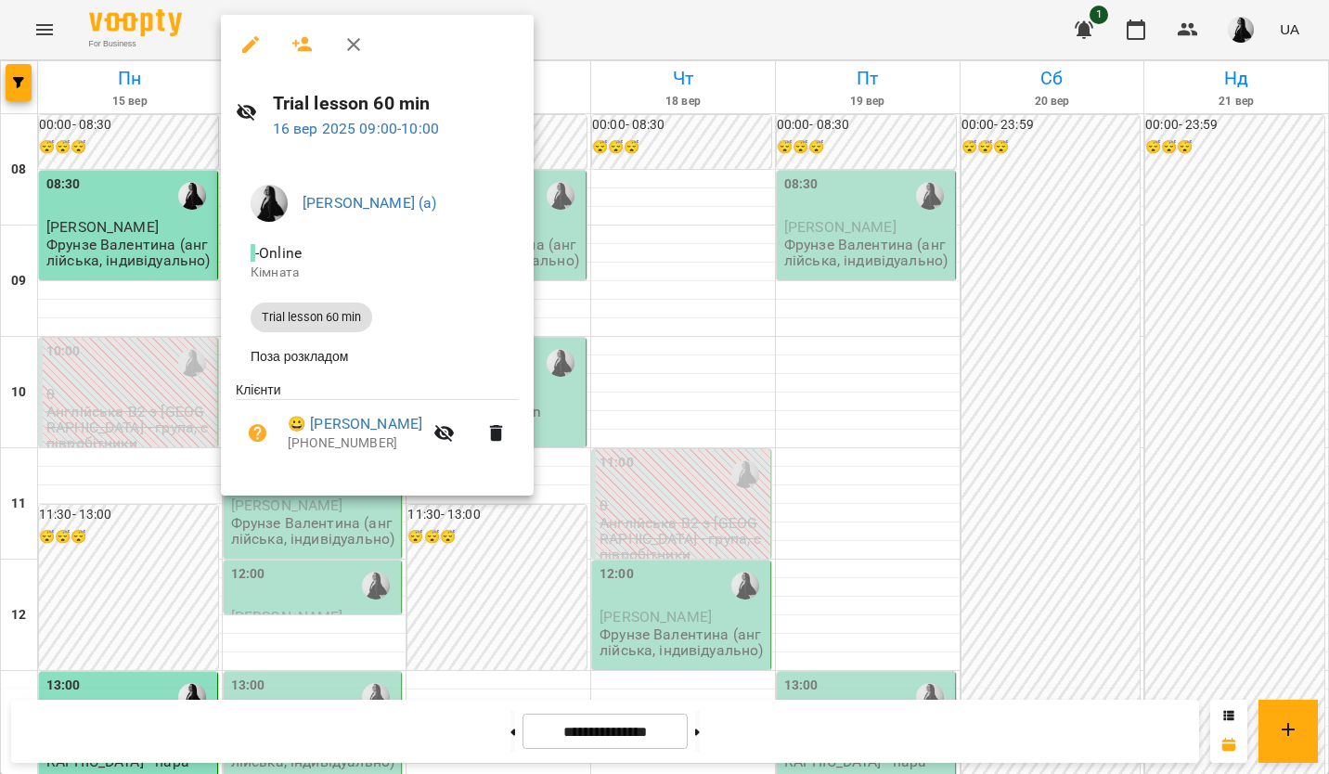 The width and height of the screenshot is (1329, 774). Describe the element at coordinates (377, 356) in the screenshot. I see `li: Поза розкладом` at that location.